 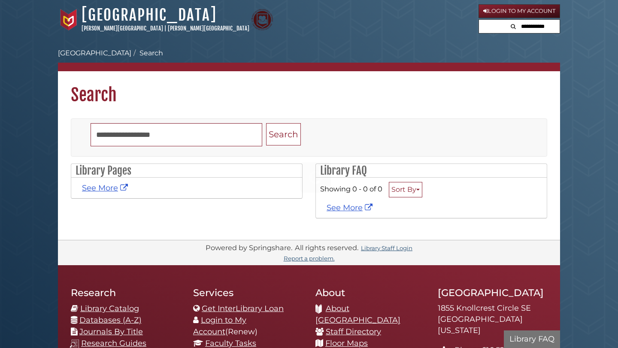 What do you see at coordinates (386, 248) in the screenshot?
I see `a: Library Staff Login` at bounding box center [386, 248].